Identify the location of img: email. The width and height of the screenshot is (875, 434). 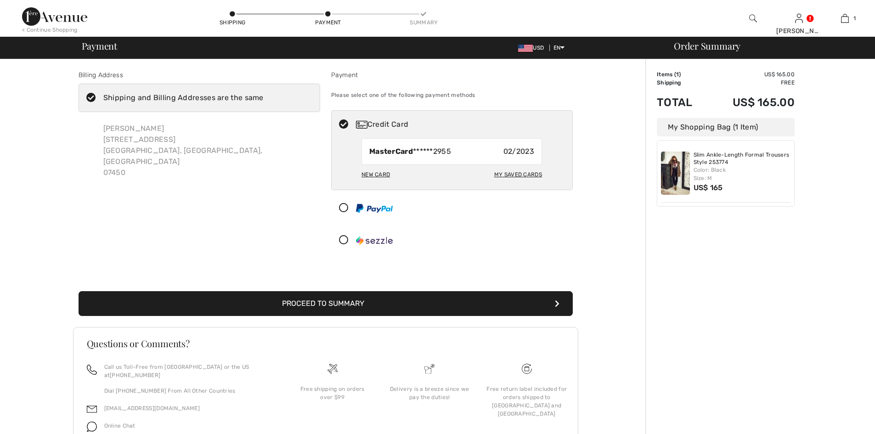
(92, 409).